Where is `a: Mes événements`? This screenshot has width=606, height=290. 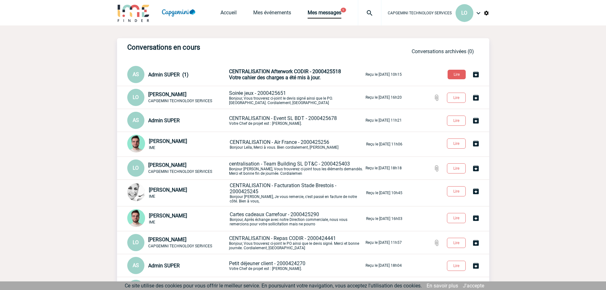
a: Mes événements is located at coordinates (272, 14).